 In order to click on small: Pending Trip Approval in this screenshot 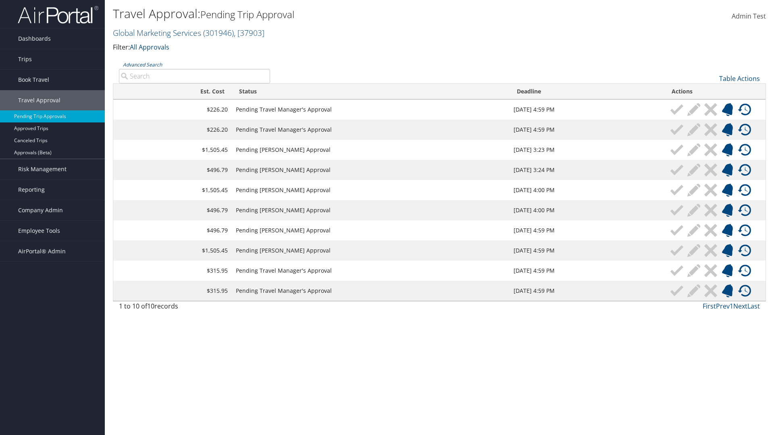, I will do `click(247, 14)`.